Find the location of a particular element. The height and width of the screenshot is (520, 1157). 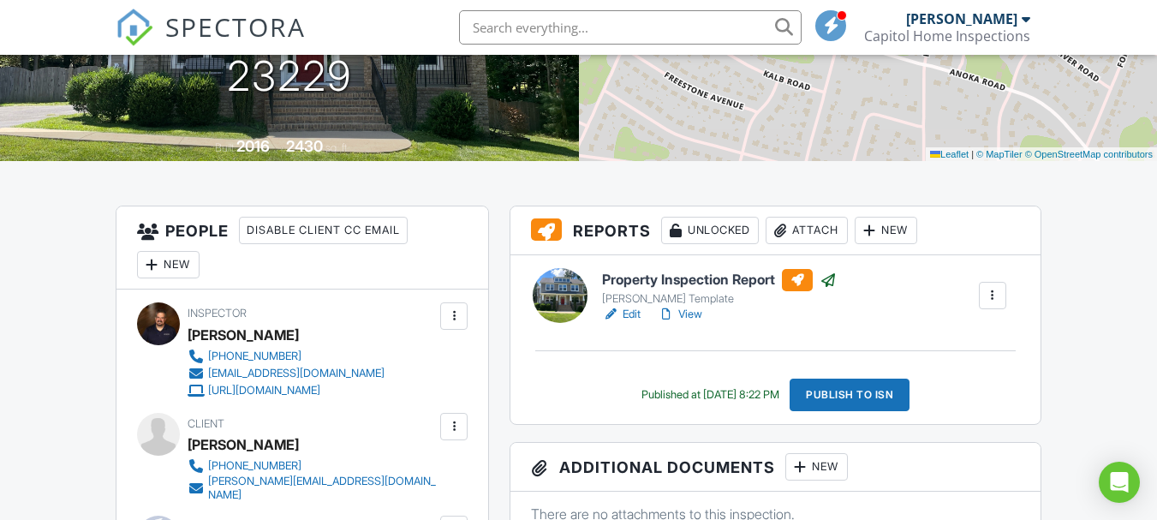

div: 2430 is located at coordinates (304, 146).